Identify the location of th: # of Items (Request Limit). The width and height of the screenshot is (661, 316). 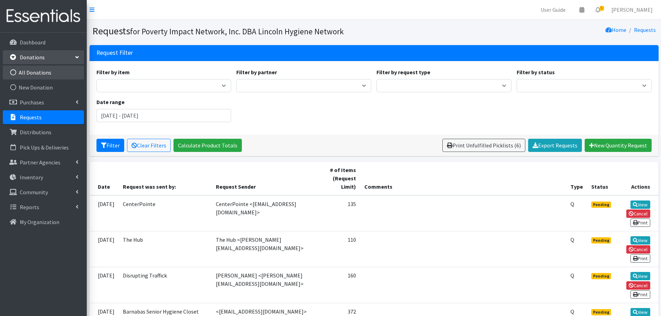
(340, 178).